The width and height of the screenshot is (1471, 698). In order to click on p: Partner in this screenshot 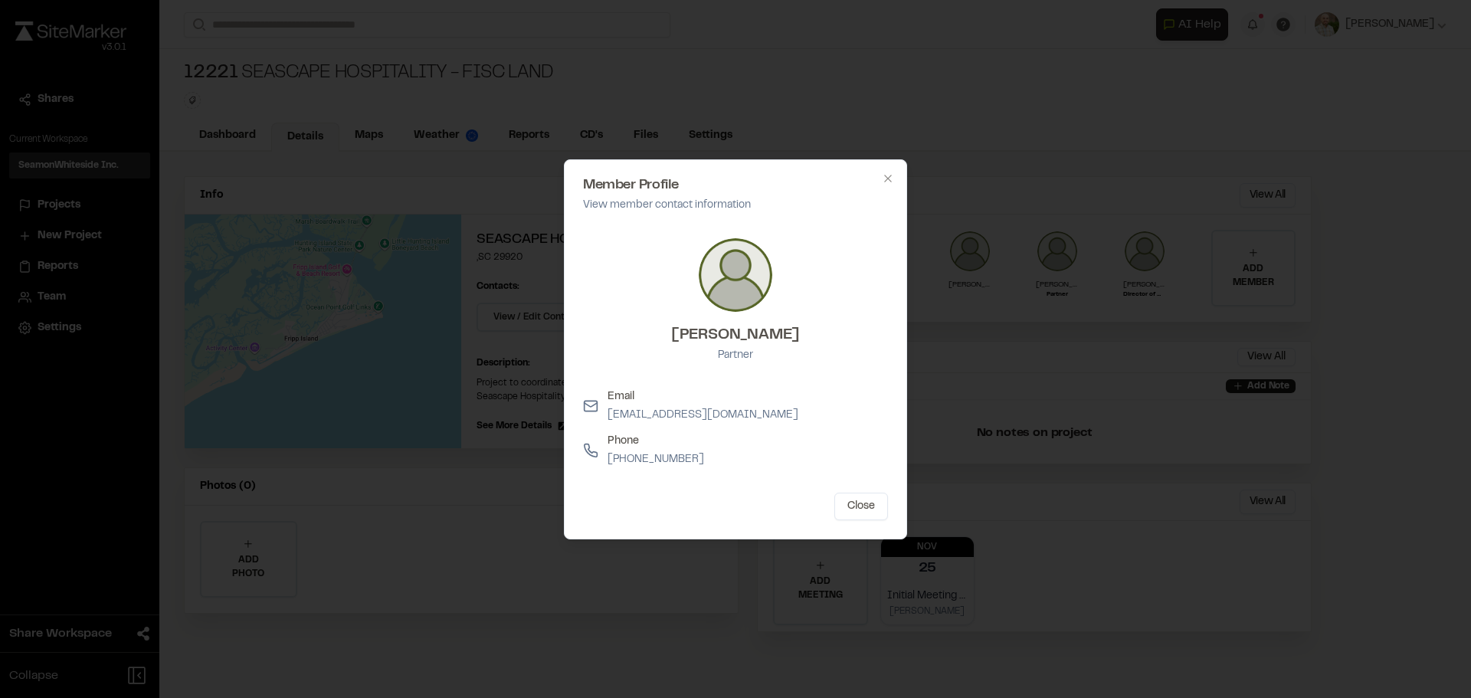, I will do `click(736, 356)`.